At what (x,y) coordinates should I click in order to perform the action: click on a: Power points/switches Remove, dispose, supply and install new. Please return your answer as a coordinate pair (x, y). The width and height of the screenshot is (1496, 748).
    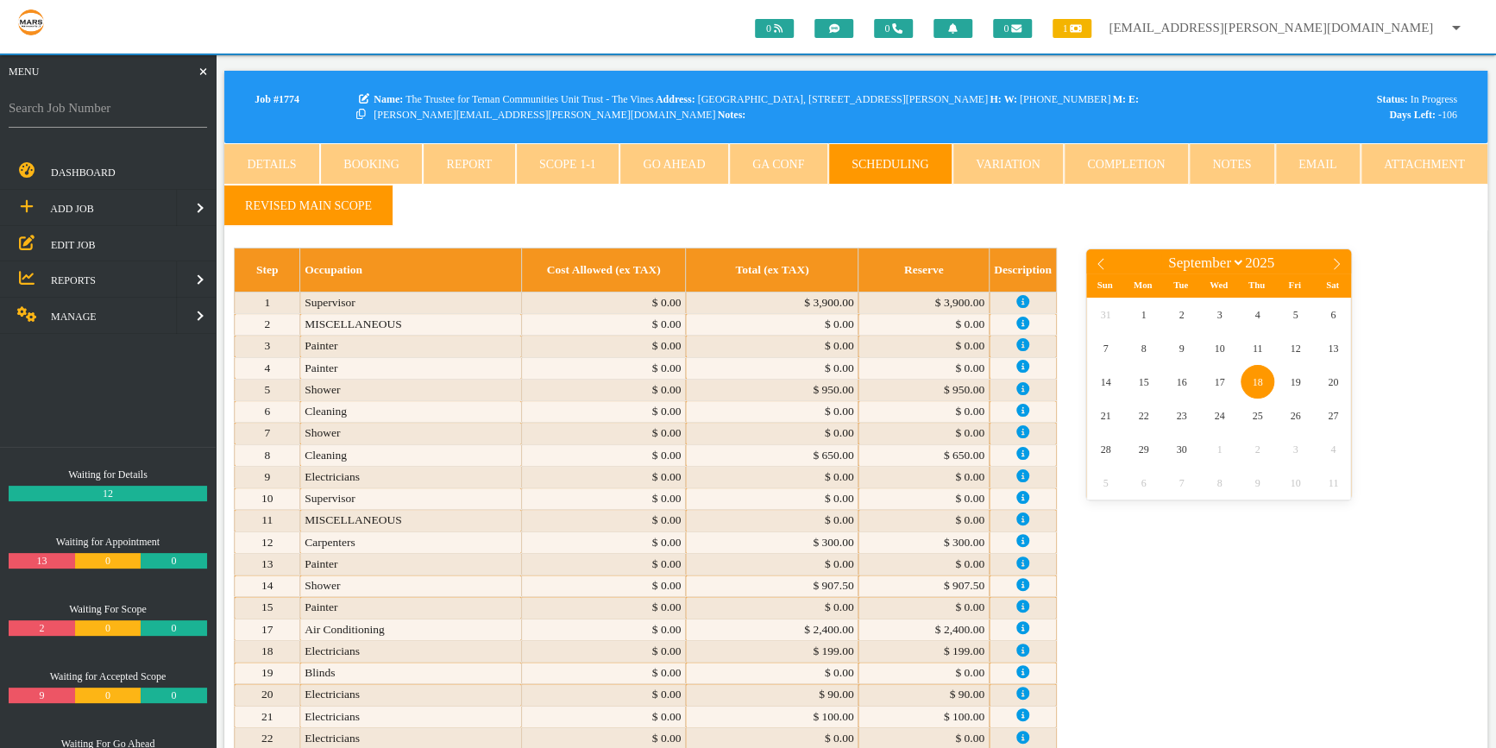
    Looking at the image, I should click on (1022, 717).